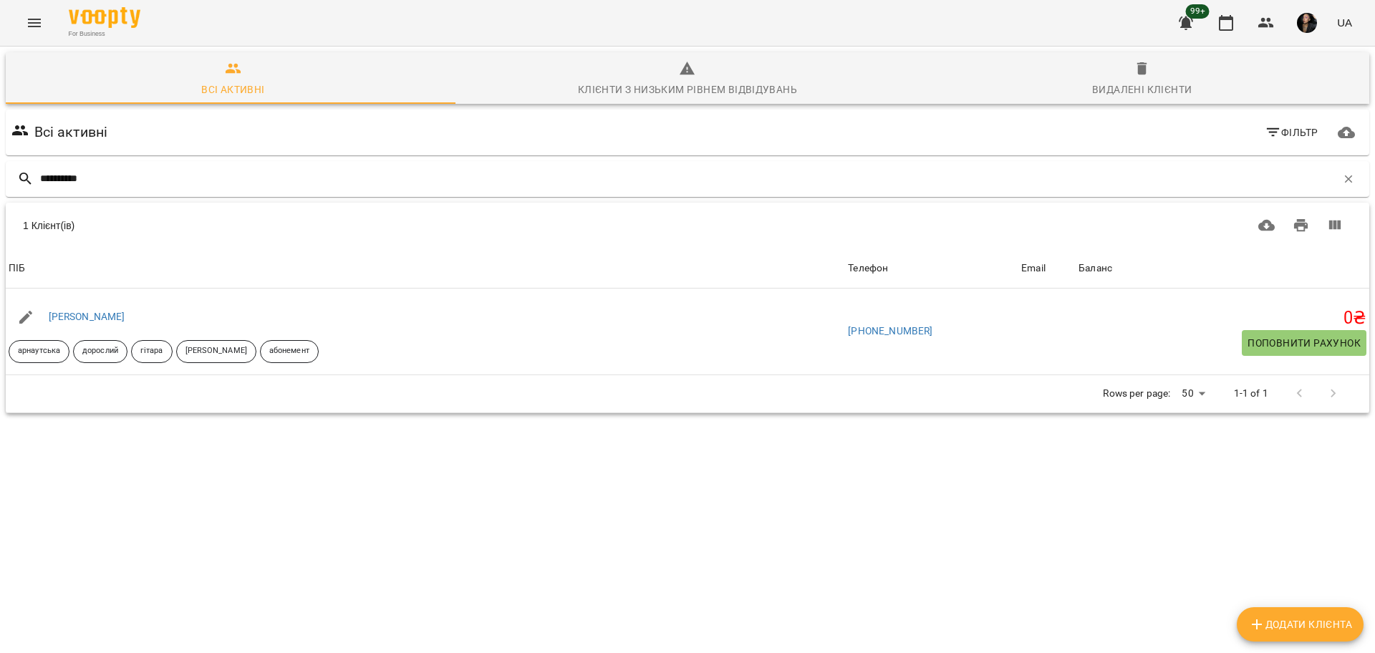 This screenshot has height=653, width=1375. Describe the element at coordinates (688, 226) in the screenshot. I see `div: Table Toolbar` at that location.